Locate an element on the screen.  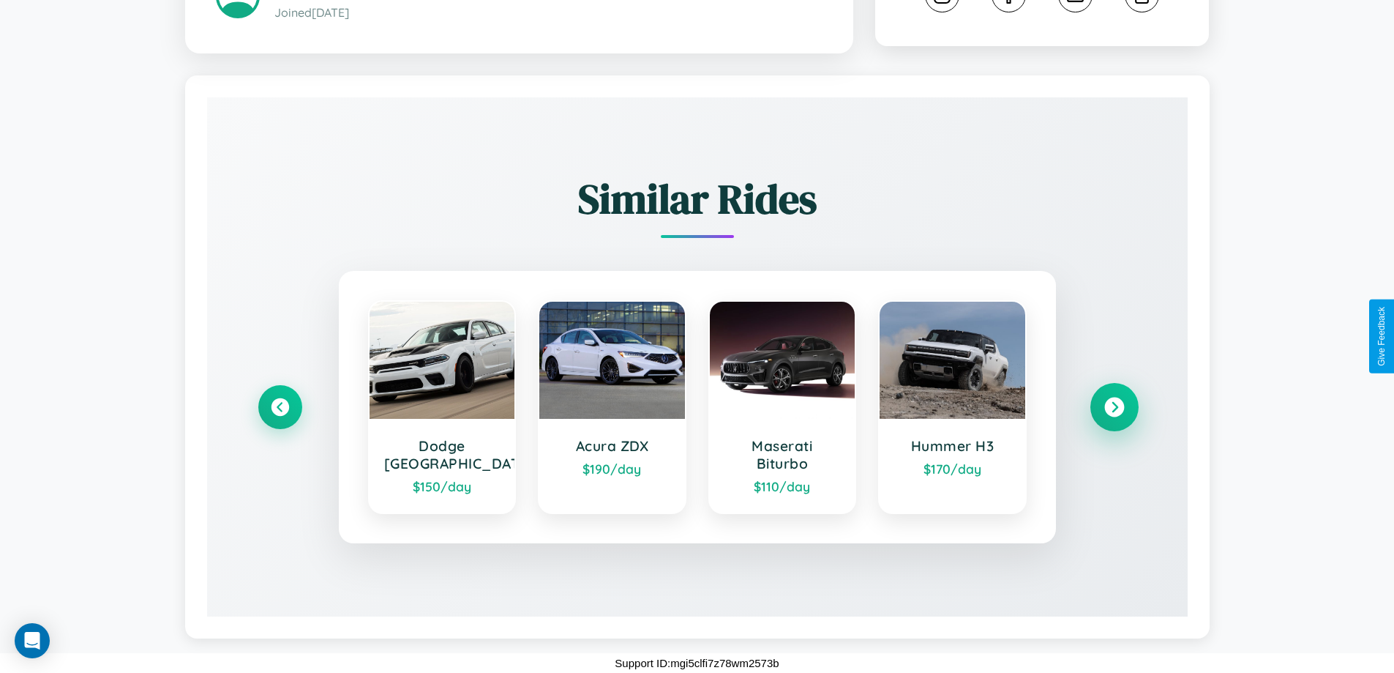
a: Acura ZDX$190/day is located at coordinates (612, 407).